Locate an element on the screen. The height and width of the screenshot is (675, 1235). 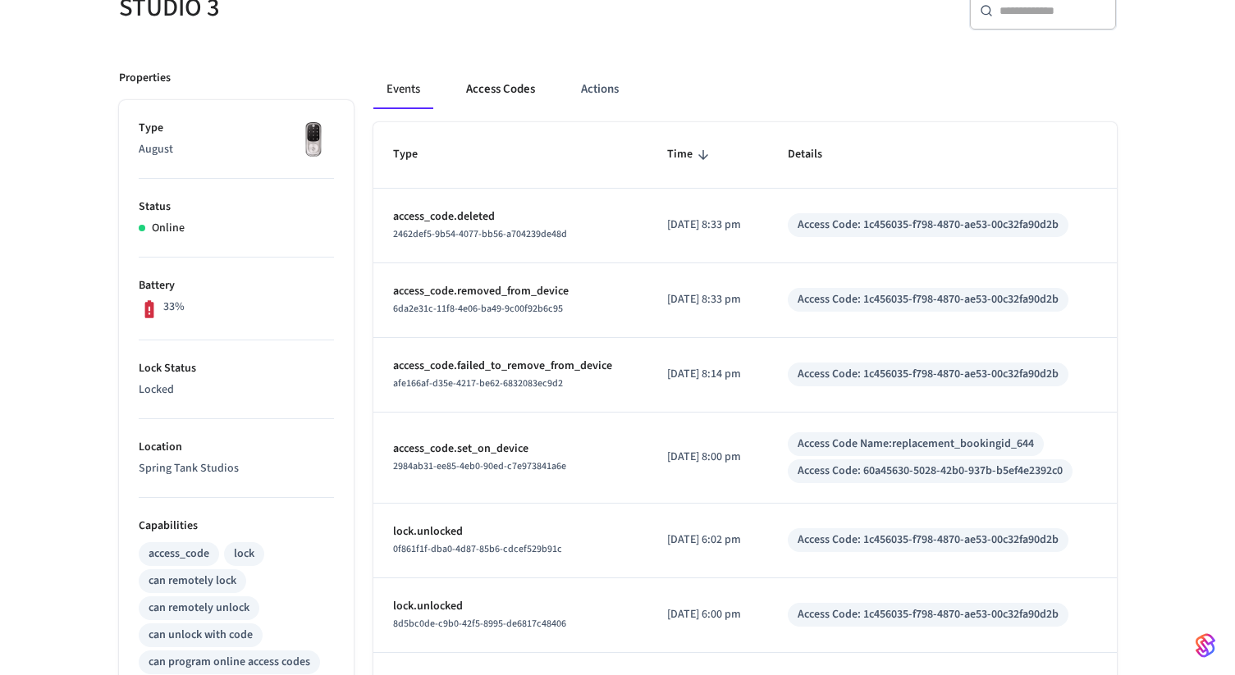
button: Events is located at coordinates (403, 89).